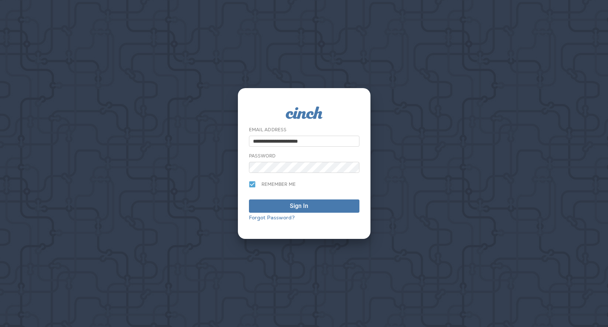 This screenshot has height=327, width=608. I want to click on label: Email Address, so click(268, 130).